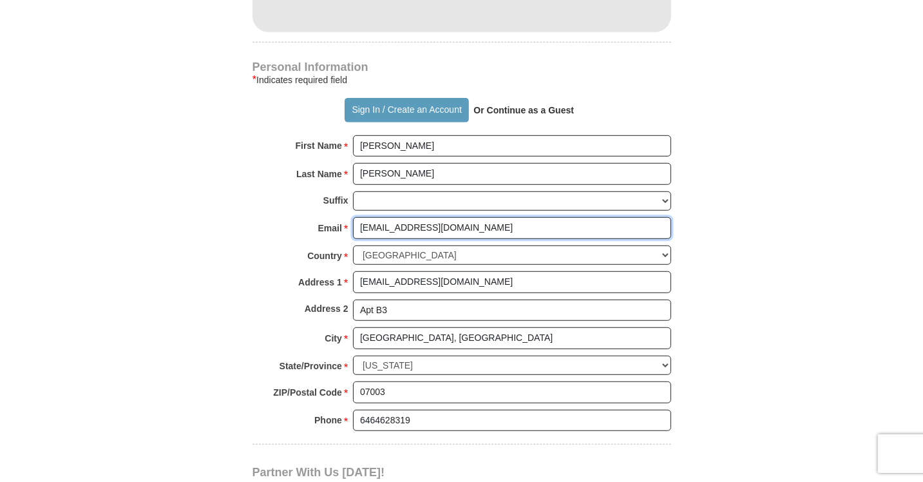  Describe the element at coordinates (320, 282) in the screenshot. I see `strong: Address 1` at that location.